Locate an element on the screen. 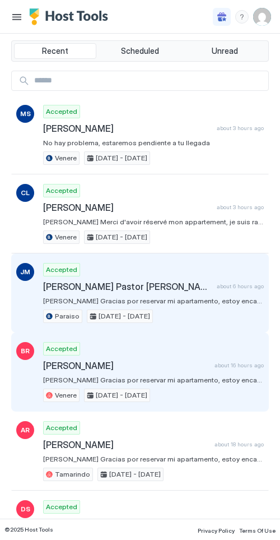 The width and height of the screenshot is (280, 540). a: Terms Of Use is located at coordinates (257, 529).